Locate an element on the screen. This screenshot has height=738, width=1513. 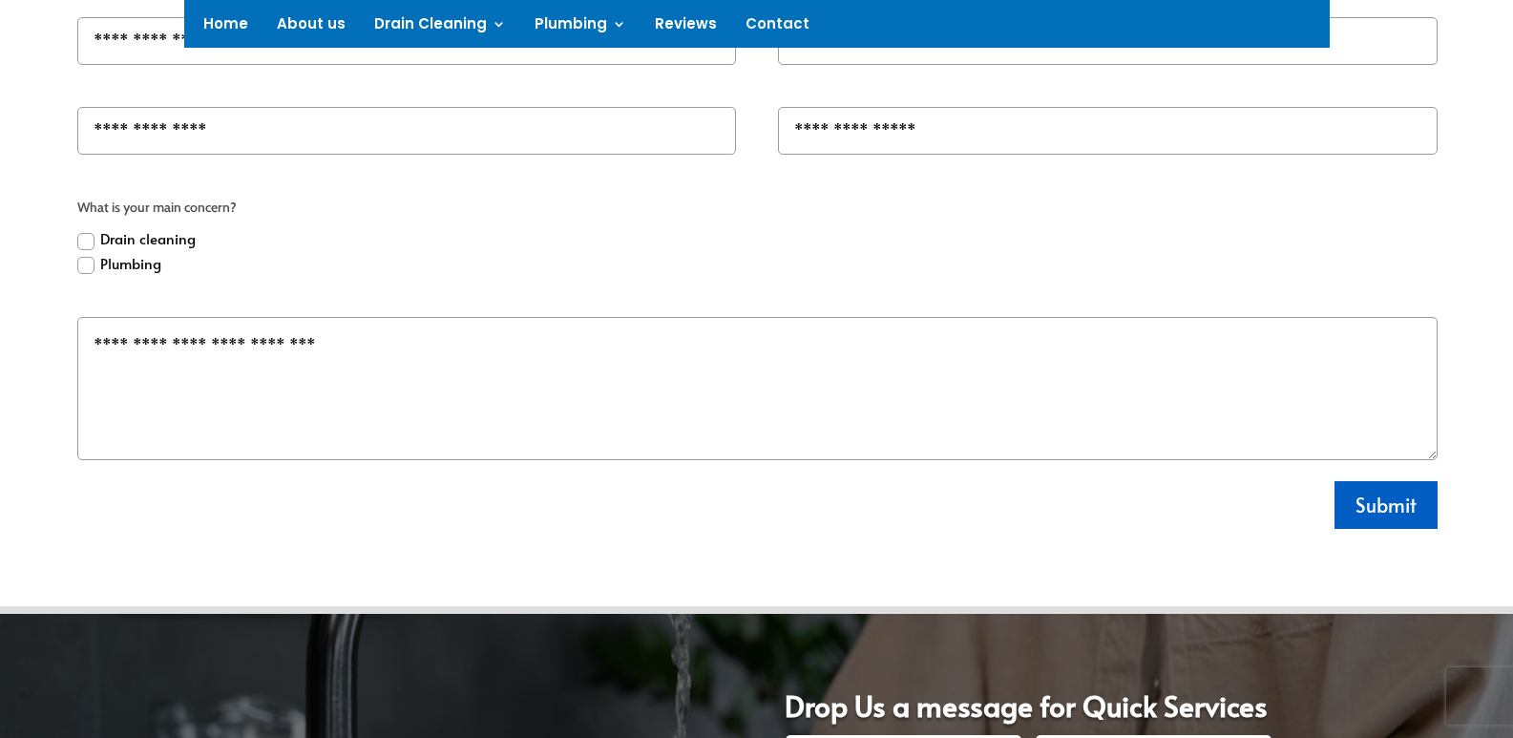
h1: Drop Us a message for Quick Services is located at coordinates (1028, 713).